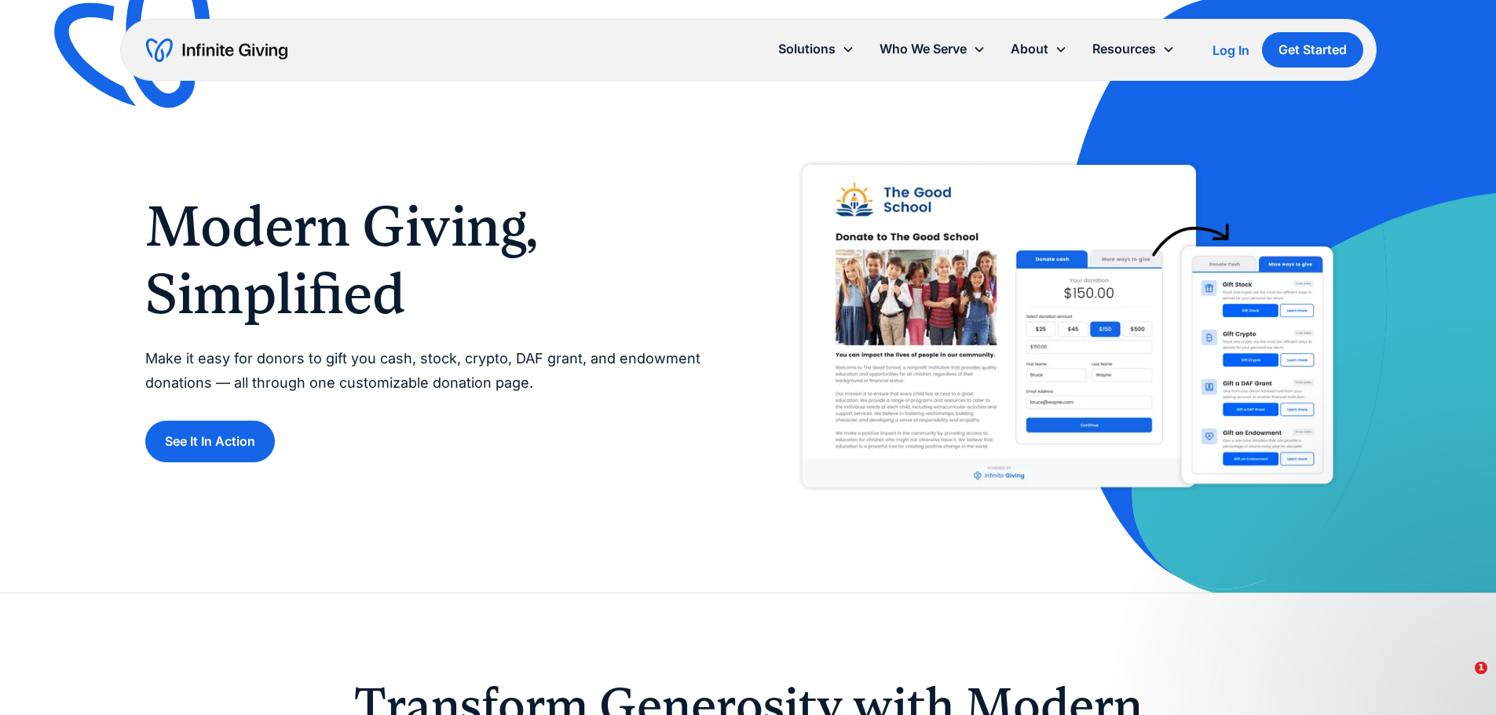  I want to click on a: home, so click(217, 50).